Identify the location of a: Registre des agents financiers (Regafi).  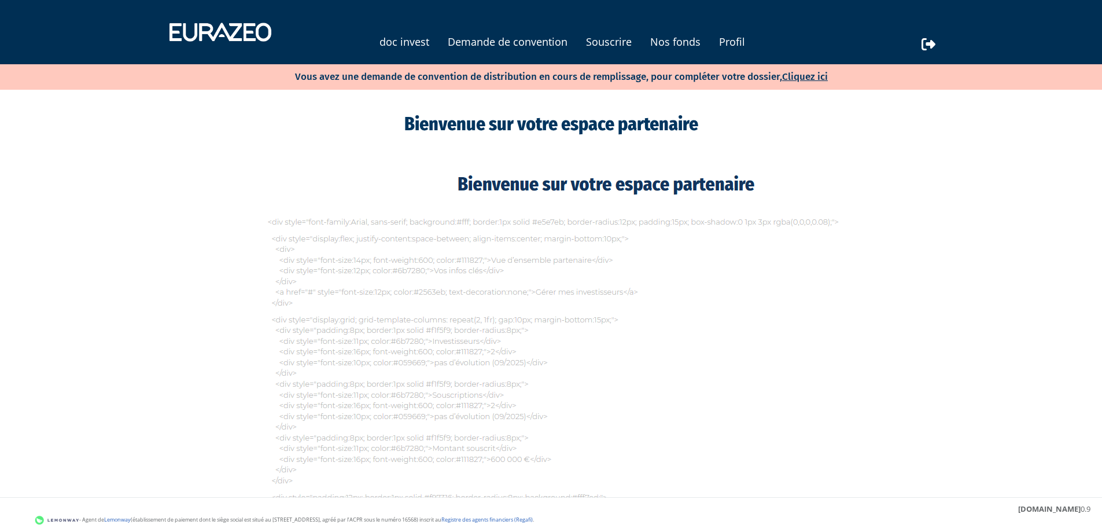
(487, 519).